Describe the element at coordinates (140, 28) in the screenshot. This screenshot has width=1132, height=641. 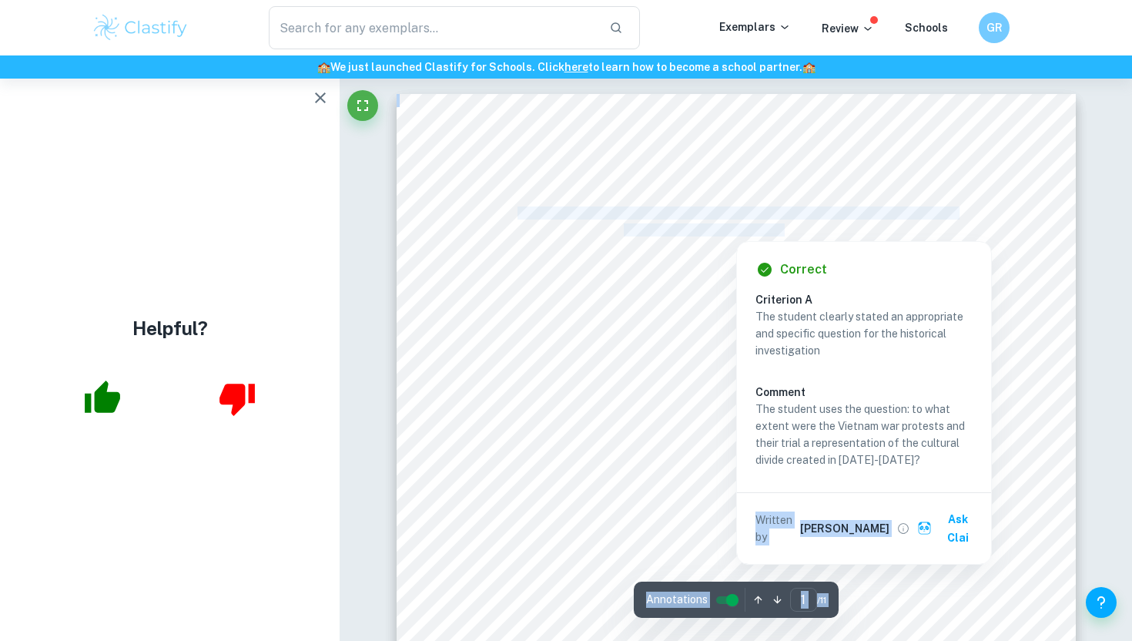
I see `a: Clastify logo` at that location.